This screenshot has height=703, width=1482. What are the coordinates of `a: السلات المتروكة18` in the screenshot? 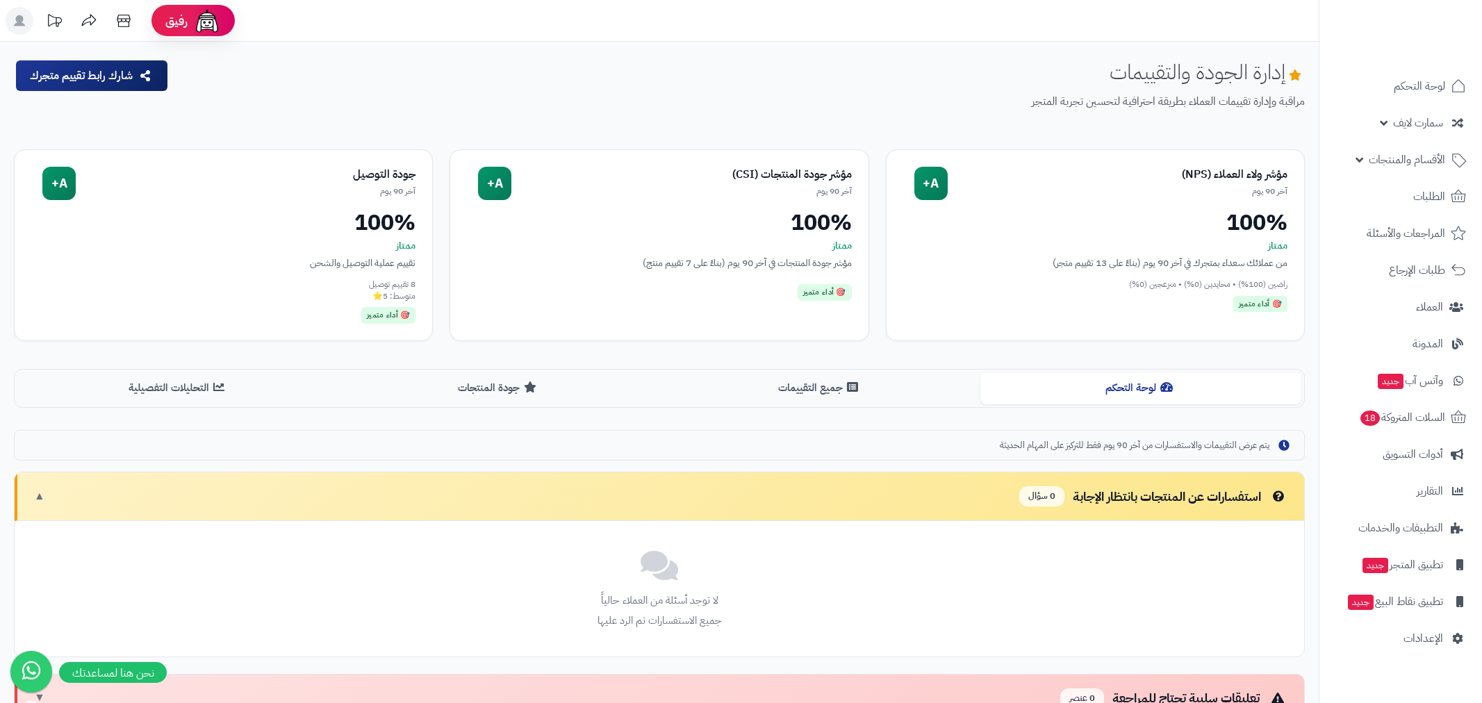 It's located at (1400, 417).